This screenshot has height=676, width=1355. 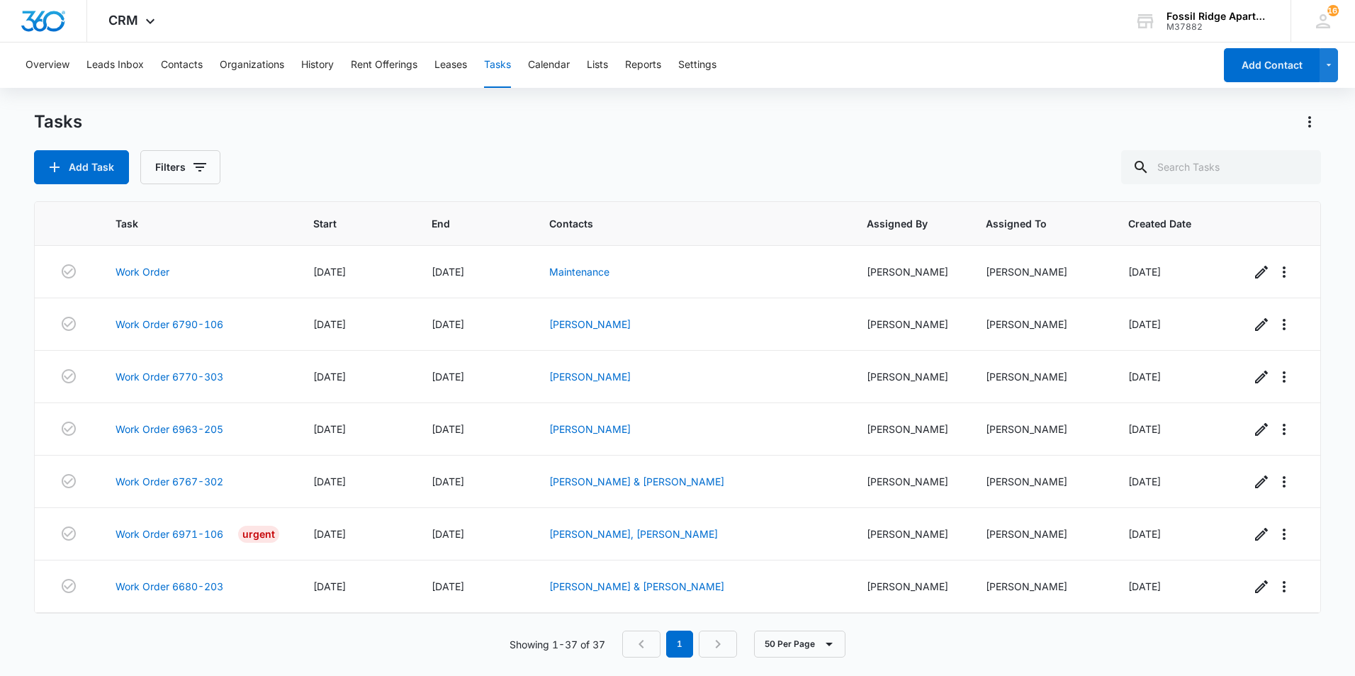 What do you see at coordinates (451, 65) in the screenshot?
I see `button: Leases` at bounding box center [451, 65].